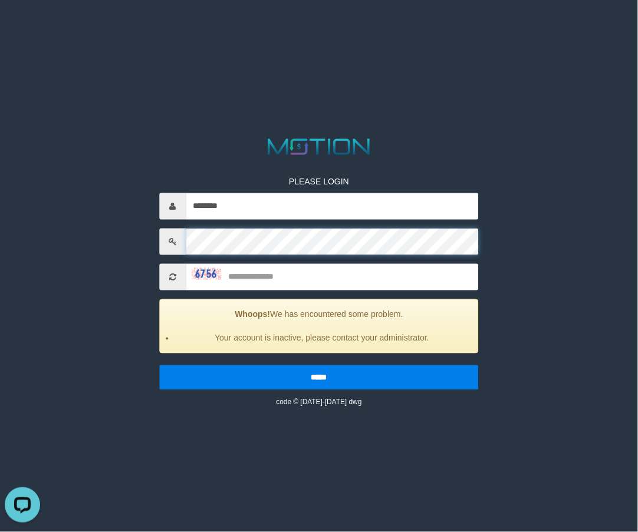 This screenshot has width=638, height=532. What do you see at coordinates (321, 338) in the screenshot?
I see `li: Your account is inactive, please contact your administrator.` at bounding box center [321, 338].